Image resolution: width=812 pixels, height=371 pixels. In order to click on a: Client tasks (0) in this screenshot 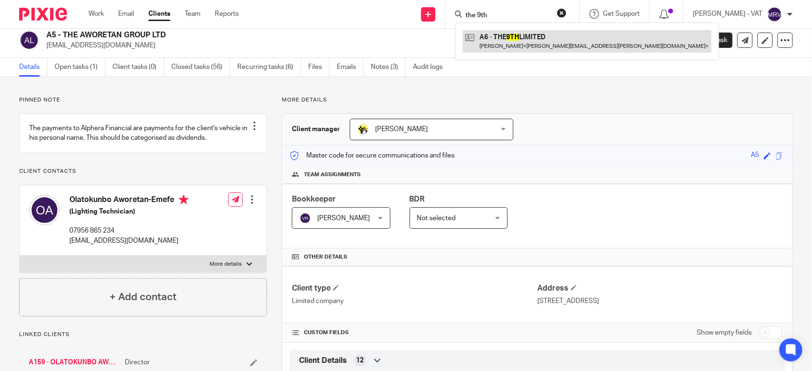, I will do `click(138, 67)`.